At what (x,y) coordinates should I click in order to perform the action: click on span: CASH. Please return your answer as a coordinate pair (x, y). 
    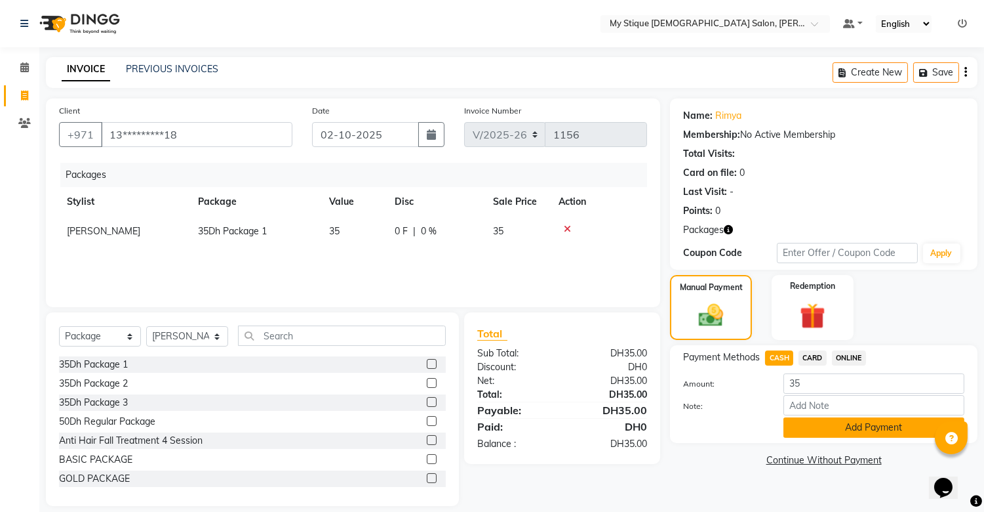
    Looking at the image, I should click on (779, 357).